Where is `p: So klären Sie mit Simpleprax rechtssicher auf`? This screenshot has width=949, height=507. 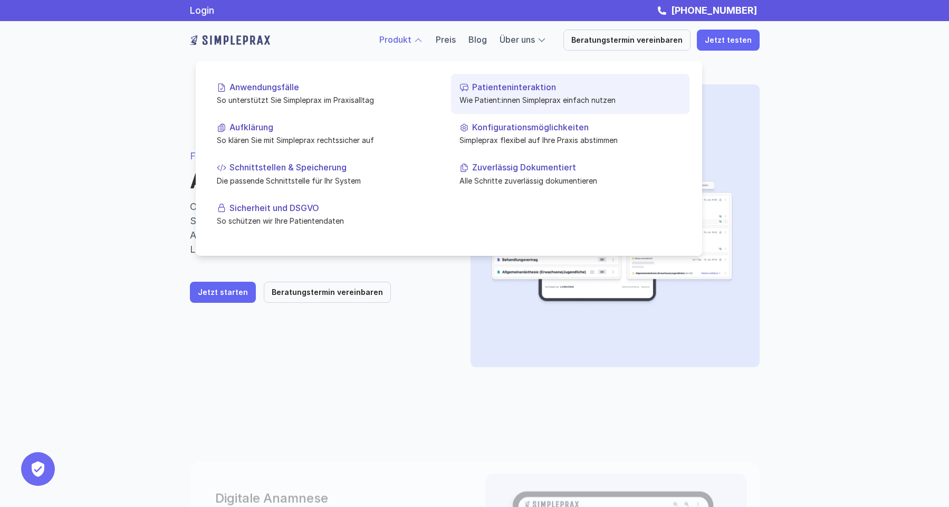
p: So klären Sie mit Simpleprax rechtssicher auf is located at coordinates (328, 140).